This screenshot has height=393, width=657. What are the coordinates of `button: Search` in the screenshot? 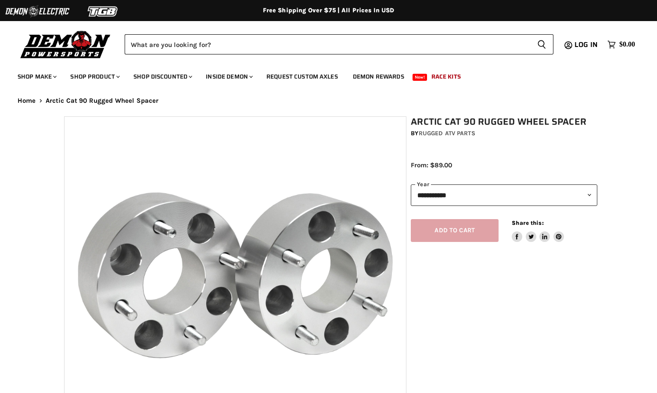 It's located at (541, 44).